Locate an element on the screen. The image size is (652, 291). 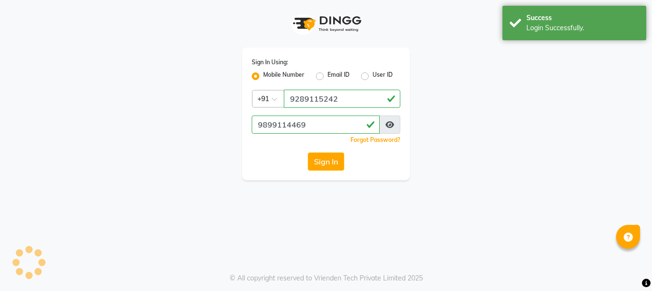
div: Success is located at coordinates (583, 18).